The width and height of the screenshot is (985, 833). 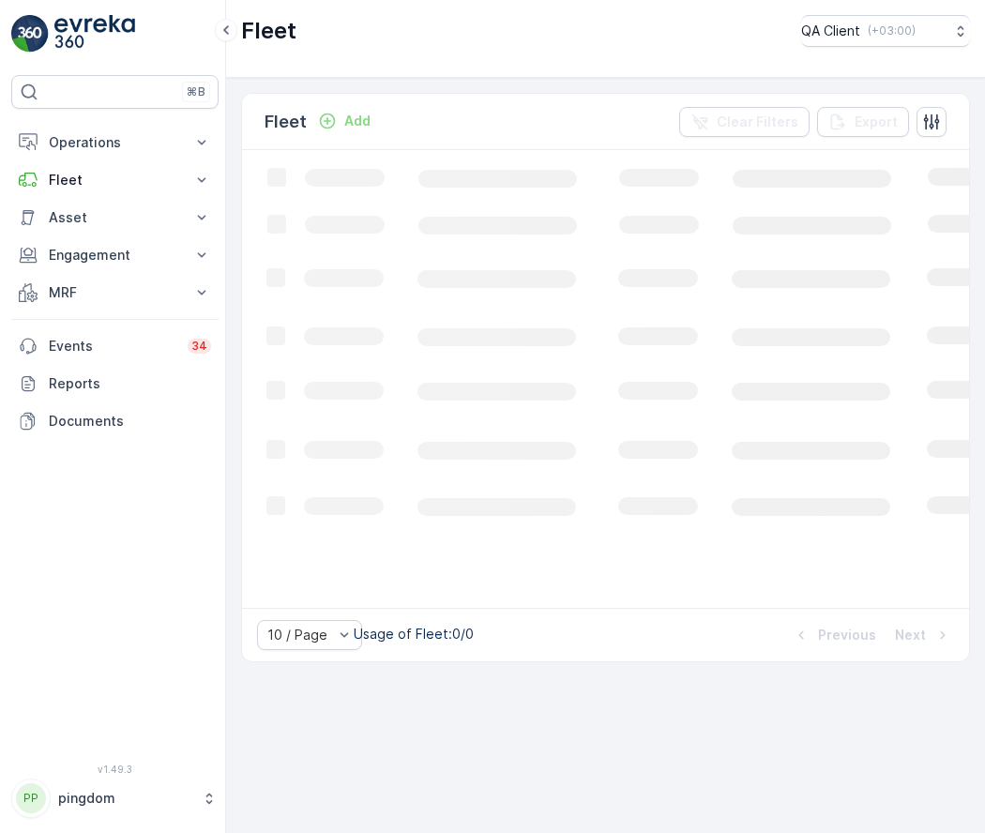 I want to click on p: Add, so click(x=357, y=121).